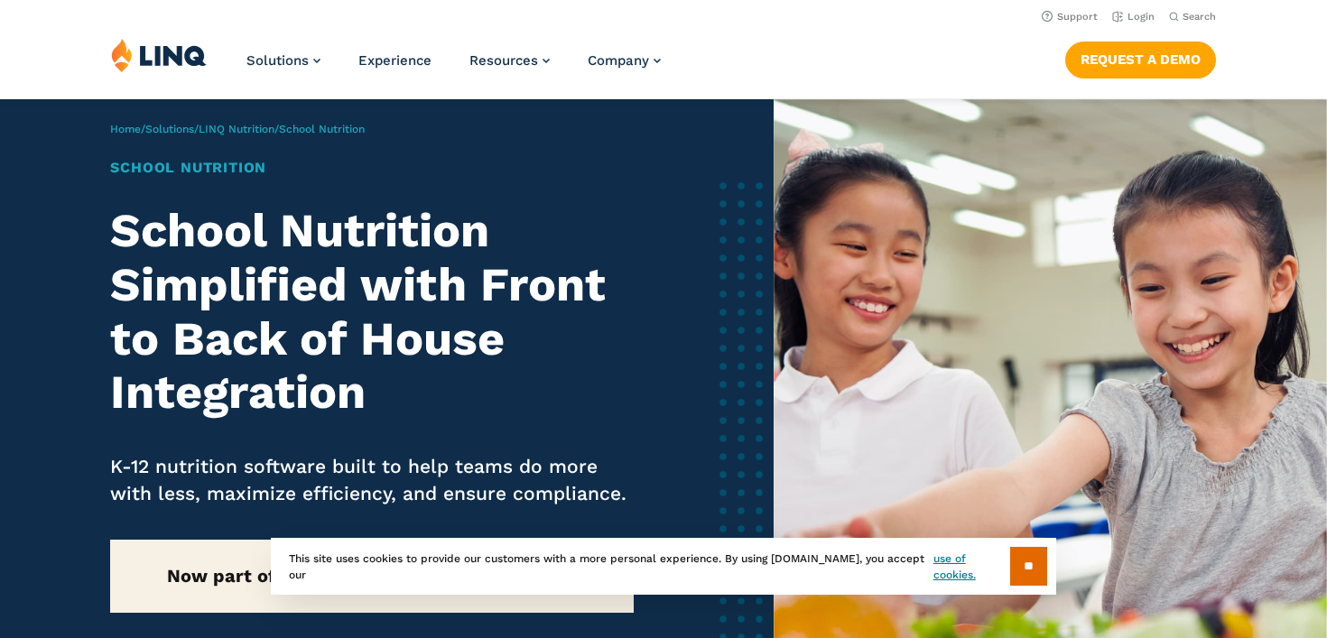  Describe the element at coordinates (453, 68) in the screenshot. I see `nav: Primary Navigation` at that location.